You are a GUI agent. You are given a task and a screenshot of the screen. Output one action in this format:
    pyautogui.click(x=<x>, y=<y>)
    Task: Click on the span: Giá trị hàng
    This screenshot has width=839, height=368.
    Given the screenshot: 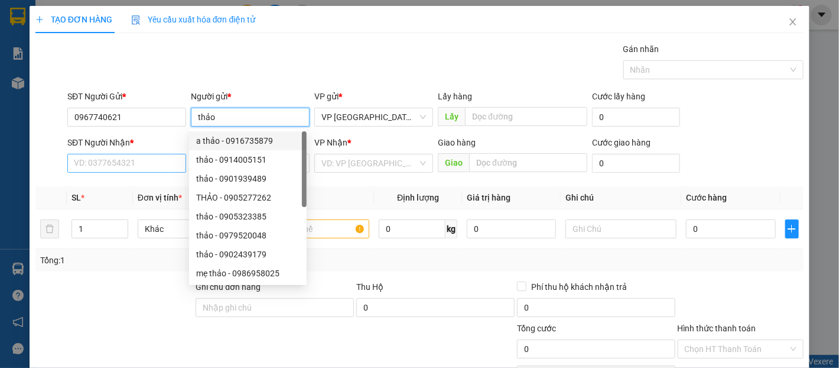 What is the action you would take?
    pyautogui.click(x=489, y=197)
    